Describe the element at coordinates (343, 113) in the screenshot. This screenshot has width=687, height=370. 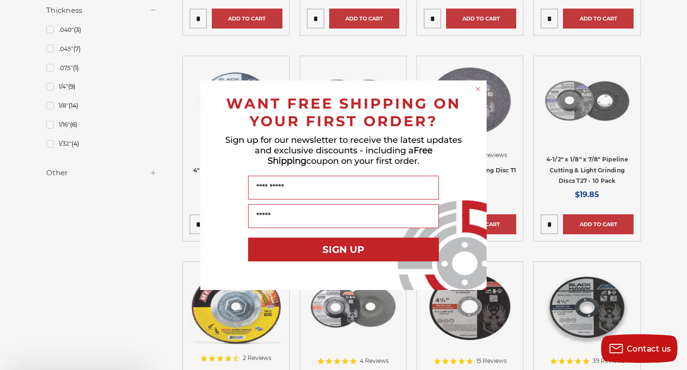
I see `span: WANT FREE SHIPPING ON YOUR FIRST ORDER?` at that location.